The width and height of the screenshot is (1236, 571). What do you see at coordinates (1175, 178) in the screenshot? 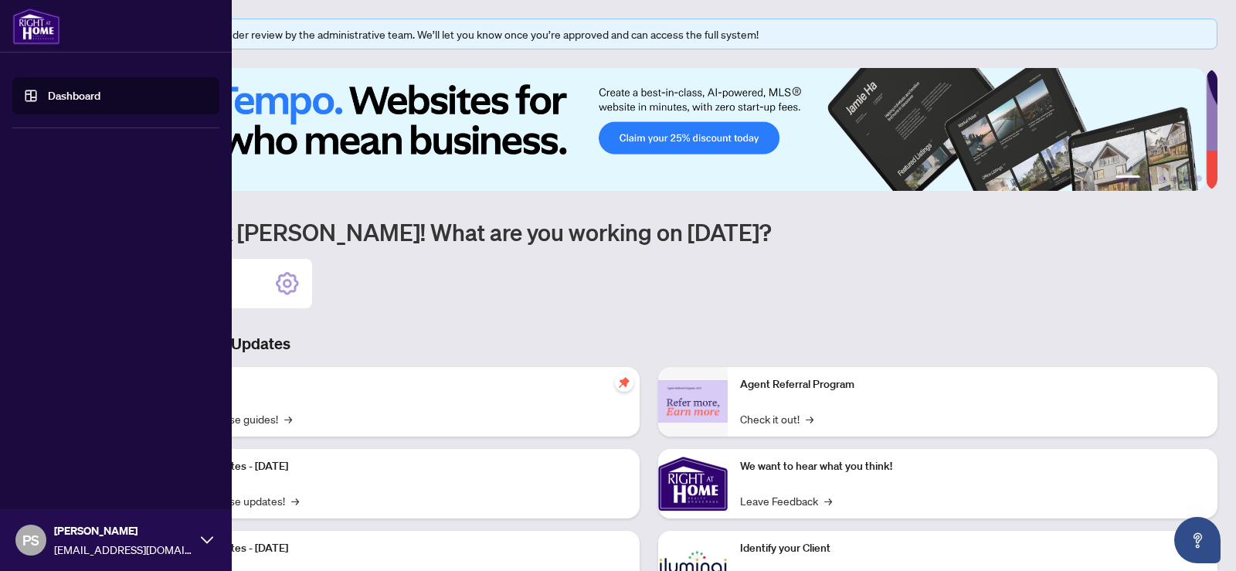
I see `button: 4` at bounding box center [1175, 178].